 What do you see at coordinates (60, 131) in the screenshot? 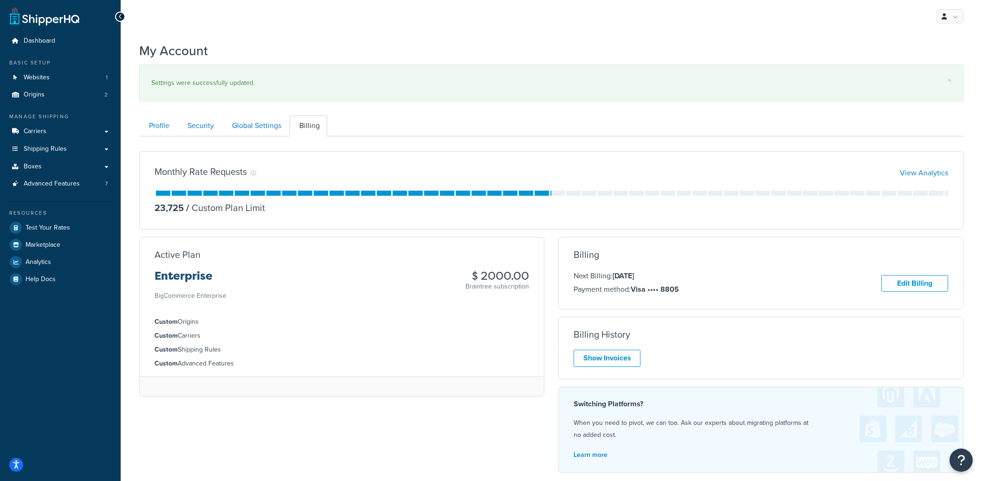
I see `a: Carriers` at bounding box center [60, 131].